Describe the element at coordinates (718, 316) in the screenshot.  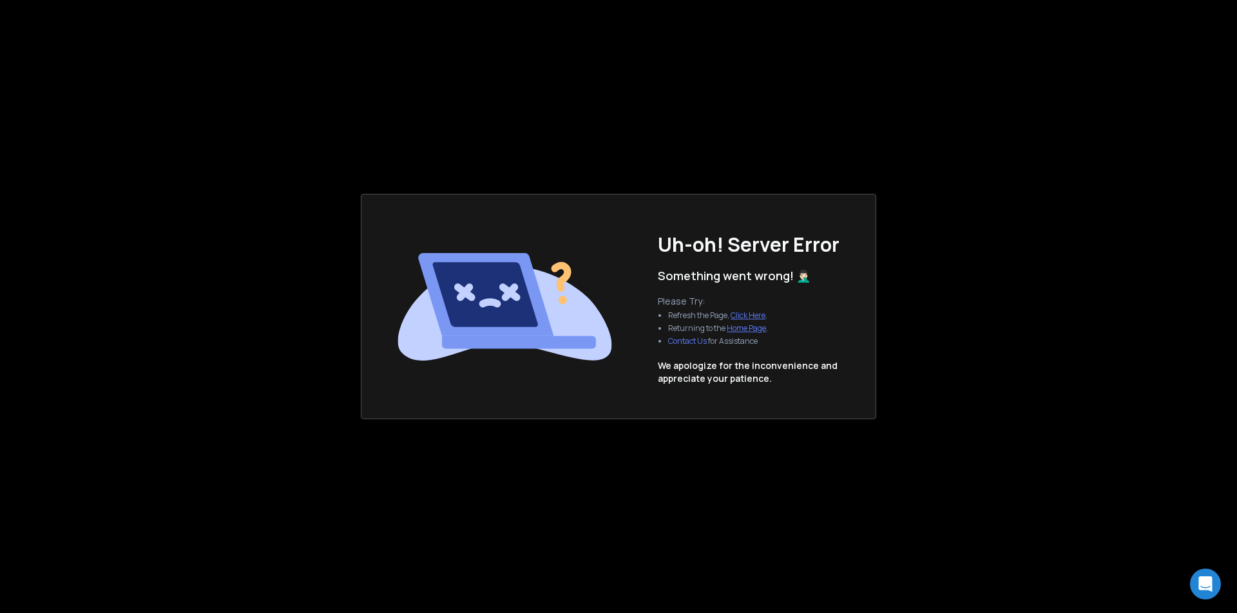
I see `li: Refresh the Page, .` at that location.